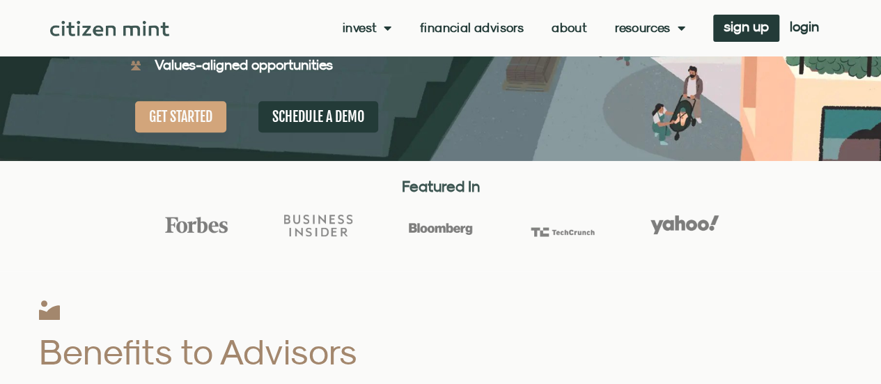 This screenshot has height=384, width=881. Describe the element at coordinates (180, 116) in the screenshot. I see `span: GET STARTED` at that location.